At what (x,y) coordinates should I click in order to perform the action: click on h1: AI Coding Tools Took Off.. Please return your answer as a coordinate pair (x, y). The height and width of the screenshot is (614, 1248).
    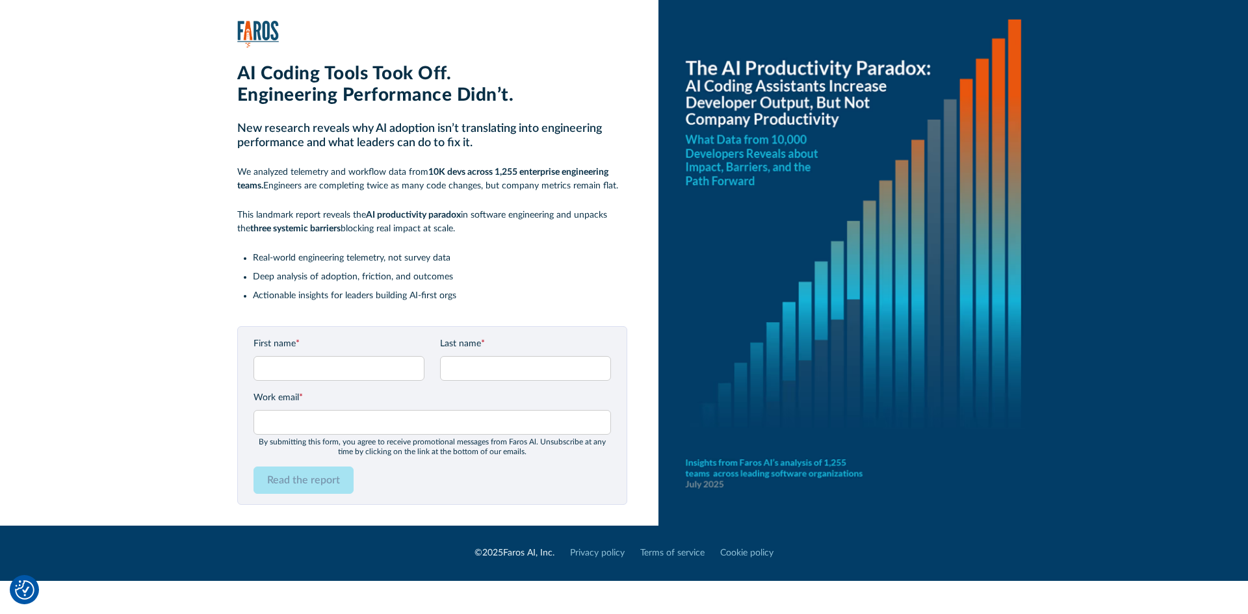
    Looking at the image, I should click on (432, 74).